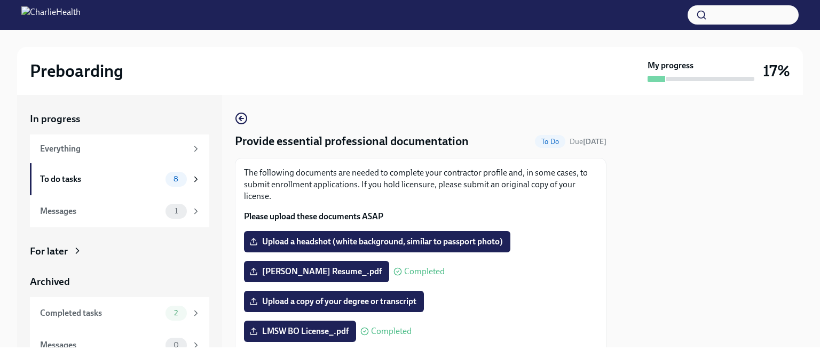 Image resolution: width=820 pixels, height=358 pixels. What do you see at coordinates (176, 345) in the screenshot?
I see `span: 0` at bounding box center [176, 345].